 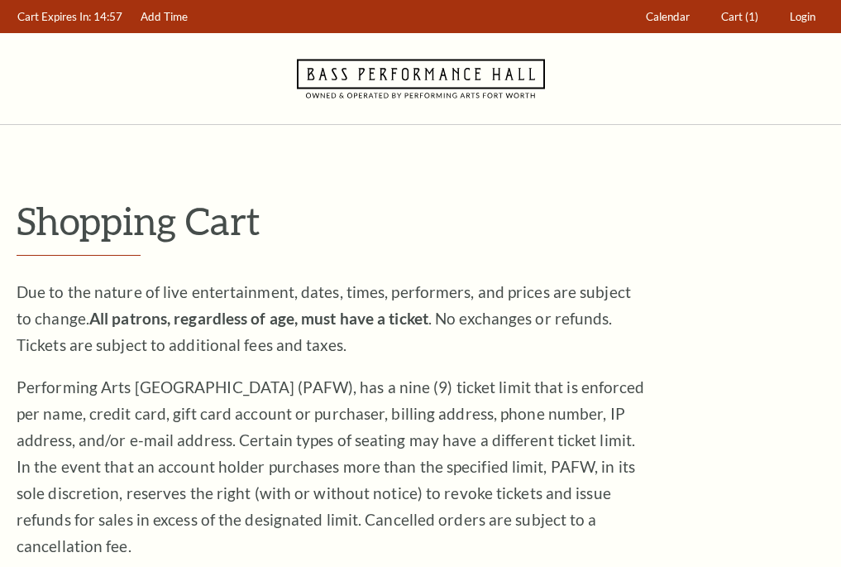 I want to click on a: Add Time, so click(x=165, y=17).